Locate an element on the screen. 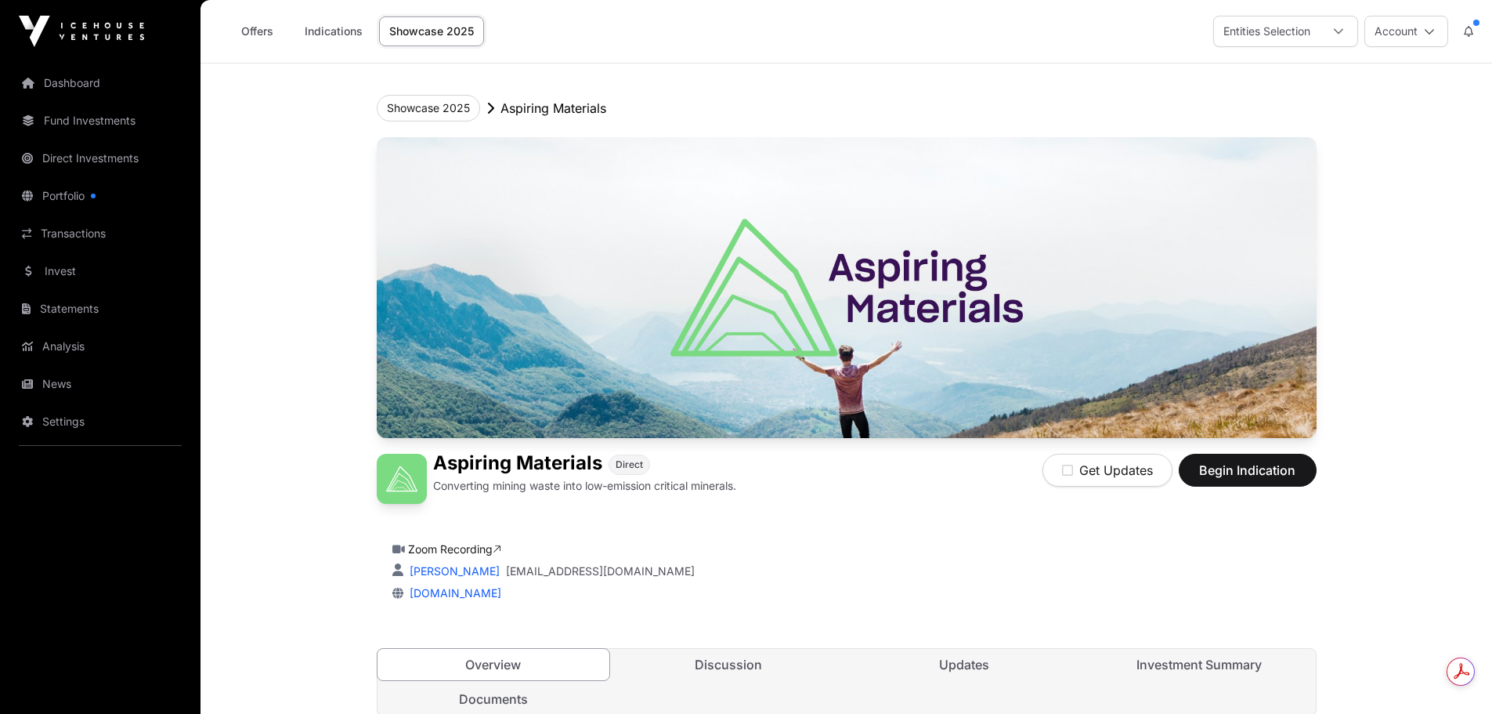 This screenshot has width=1492, height=714. button: Showcase 2025 is located at coordinates (428, 108).